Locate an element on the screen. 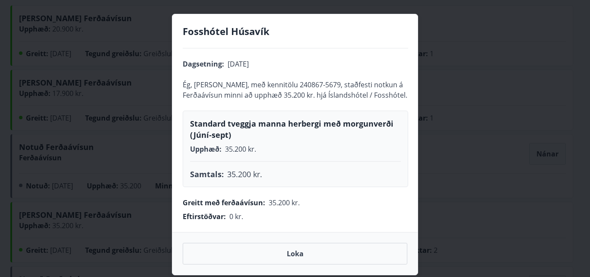 Image resolution: width=590 pixels, height=277 pixels. span: Eftirstöðvar : is located at coordinates (204, 216).